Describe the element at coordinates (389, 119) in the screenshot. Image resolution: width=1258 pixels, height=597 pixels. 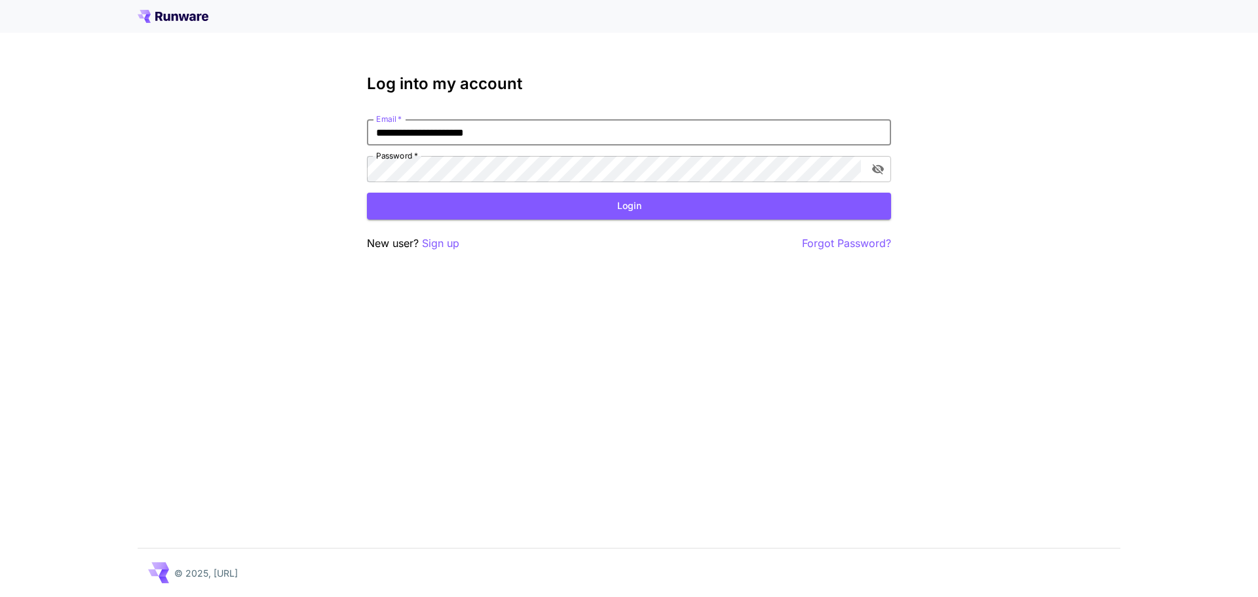
I see `label: Email` at that location.